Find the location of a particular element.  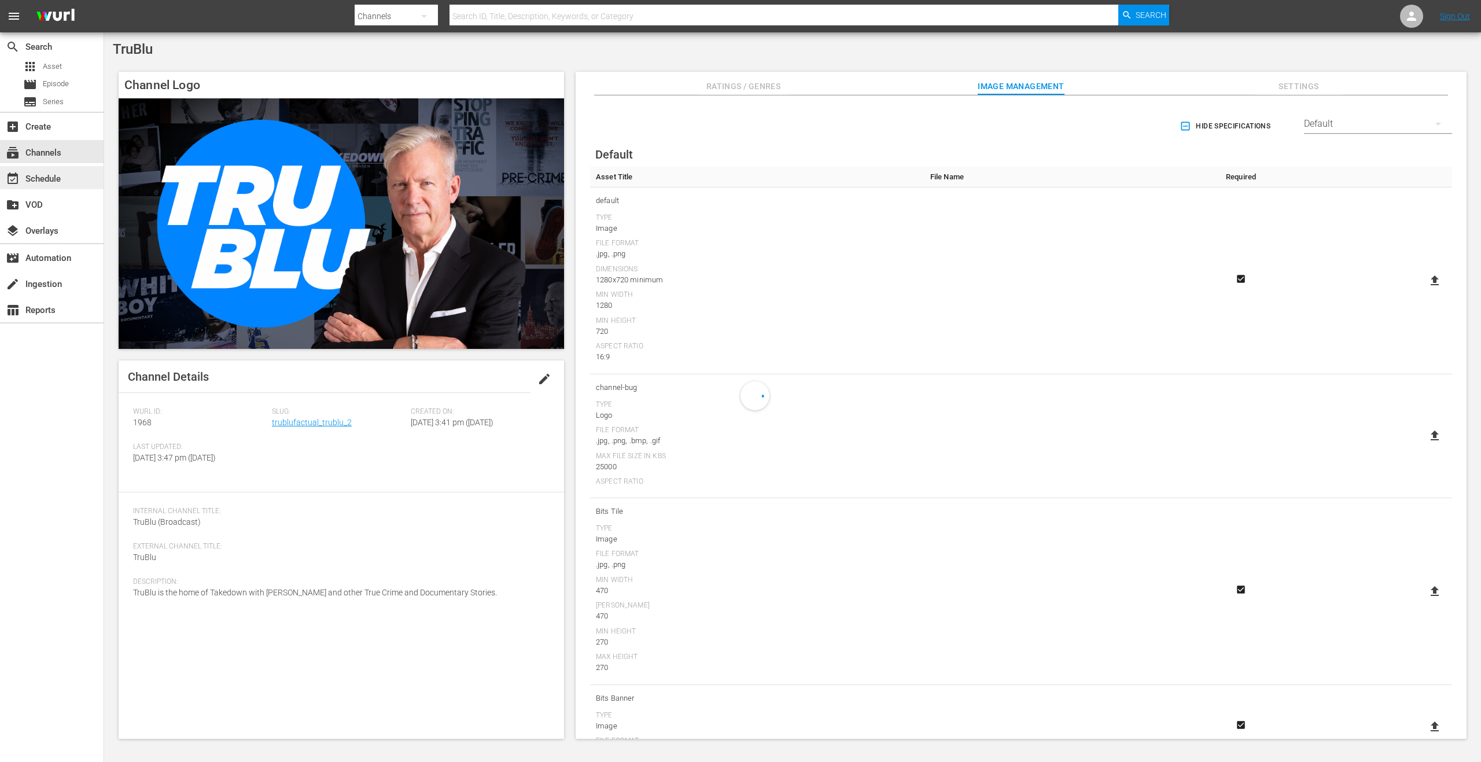

div: 25000 is located at coordinates (757, 467).